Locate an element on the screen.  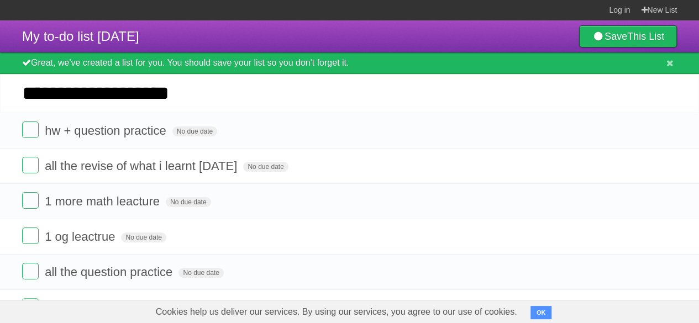
span: Cookies help us deliver our services. By using our services, you agree to our use of cookies. is located at coordinates (336, 312).